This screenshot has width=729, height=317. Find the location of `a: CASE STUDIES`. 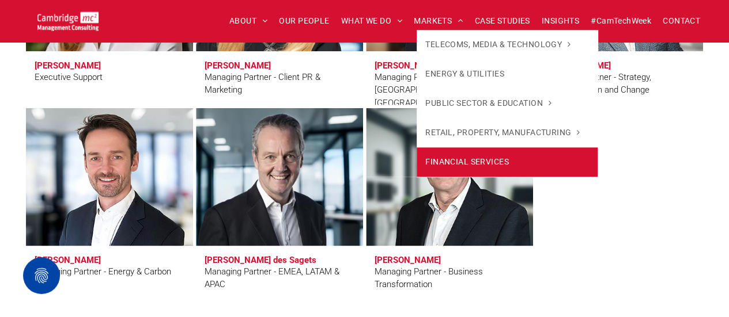

a: CASE STUDIES is located at coordinates (502, 21).